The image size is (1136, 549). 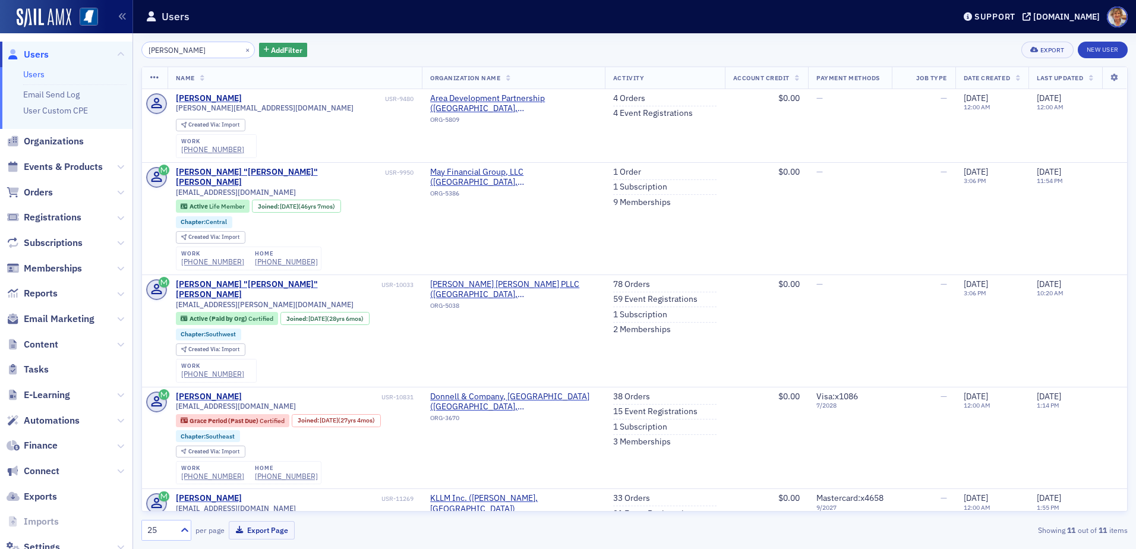 What do you see at coordinates (307, 206) in the screenshot?
I see `div: (46yrs 7mos)` at bounding box center [307, 206].